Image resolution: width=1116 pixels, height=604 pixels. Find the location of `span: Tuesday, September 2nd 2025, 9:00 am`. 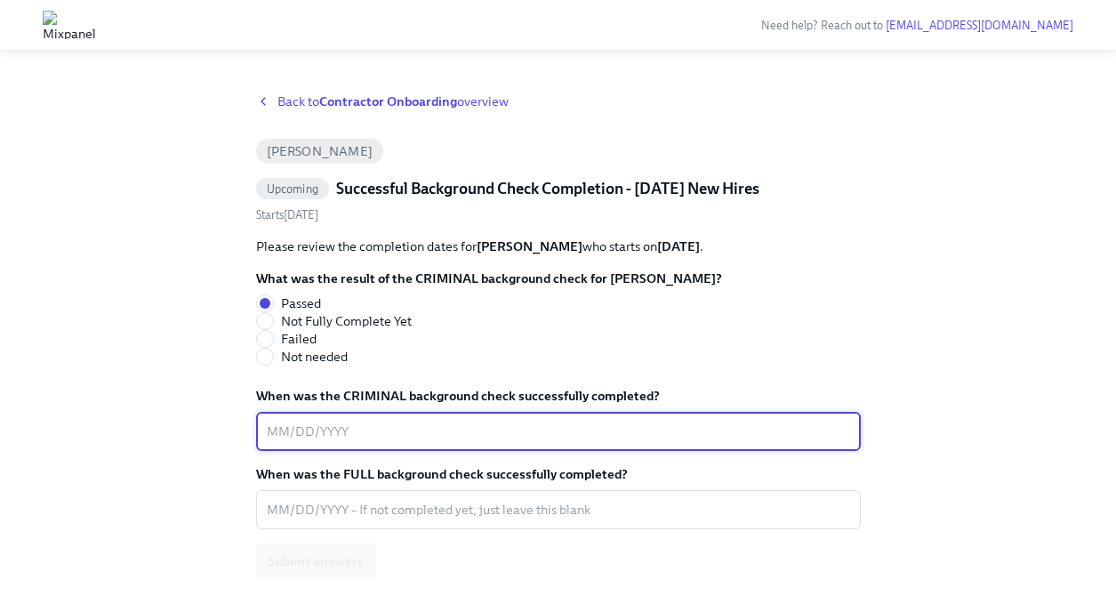

span: Tuesday, September 2nd 2025, 9:00 am is located at coordinates (287, 214).